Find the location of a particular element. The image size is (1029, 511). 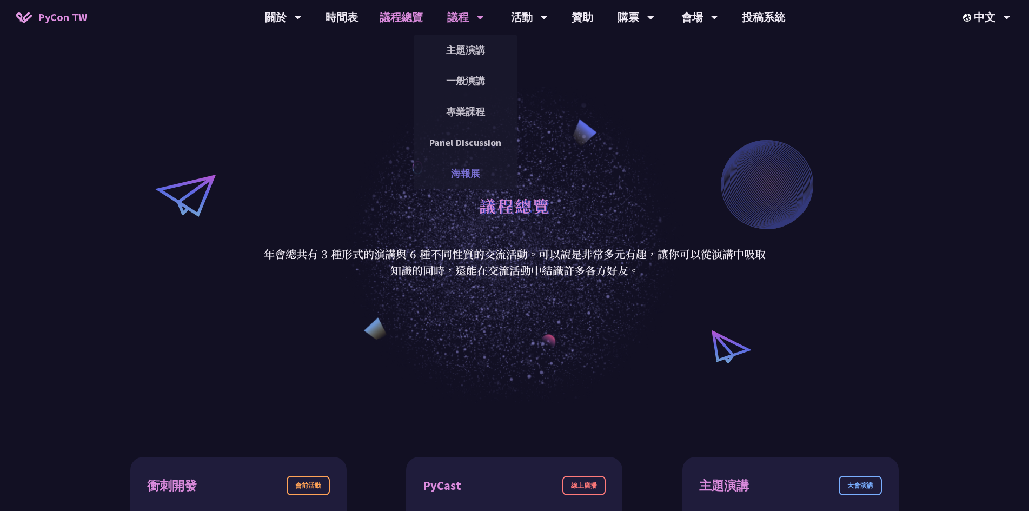

div: 衝刺開發 is located at coordinates (172, 486).